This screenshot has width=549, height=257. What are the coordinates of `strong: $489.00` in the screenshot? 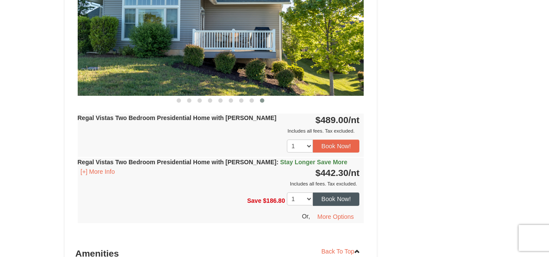 It's located at (337, 120).